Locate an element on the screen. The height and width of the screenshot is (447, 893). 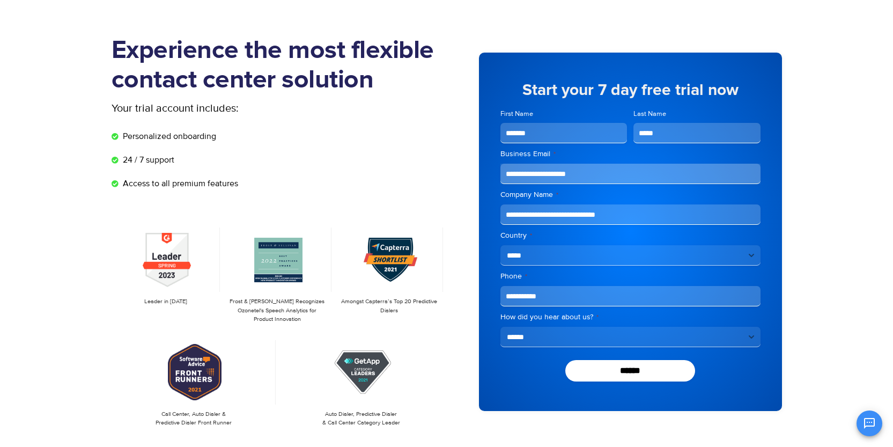
h1: Experience the most flexible contact center solution is located at coordinates (279, 65).